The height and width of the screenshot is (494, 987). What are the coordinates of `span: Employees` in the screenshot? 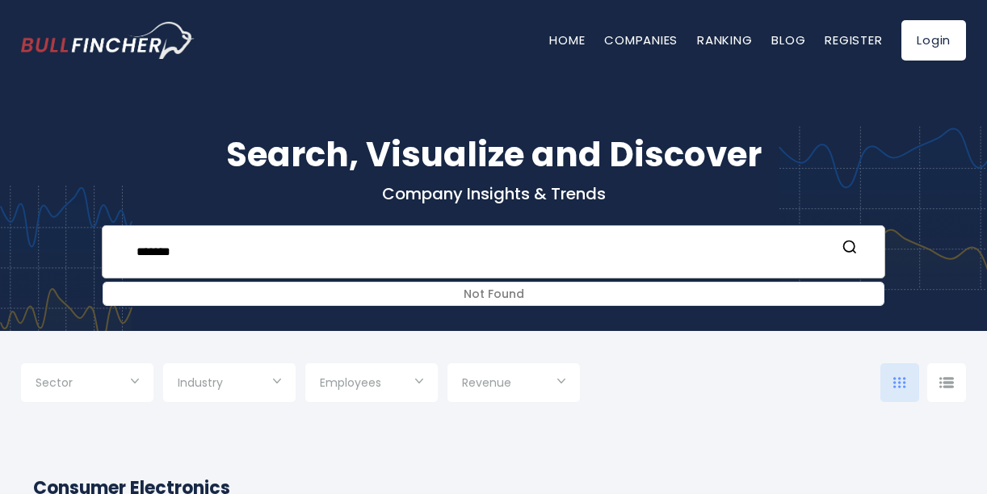 It's located at (350, 383).